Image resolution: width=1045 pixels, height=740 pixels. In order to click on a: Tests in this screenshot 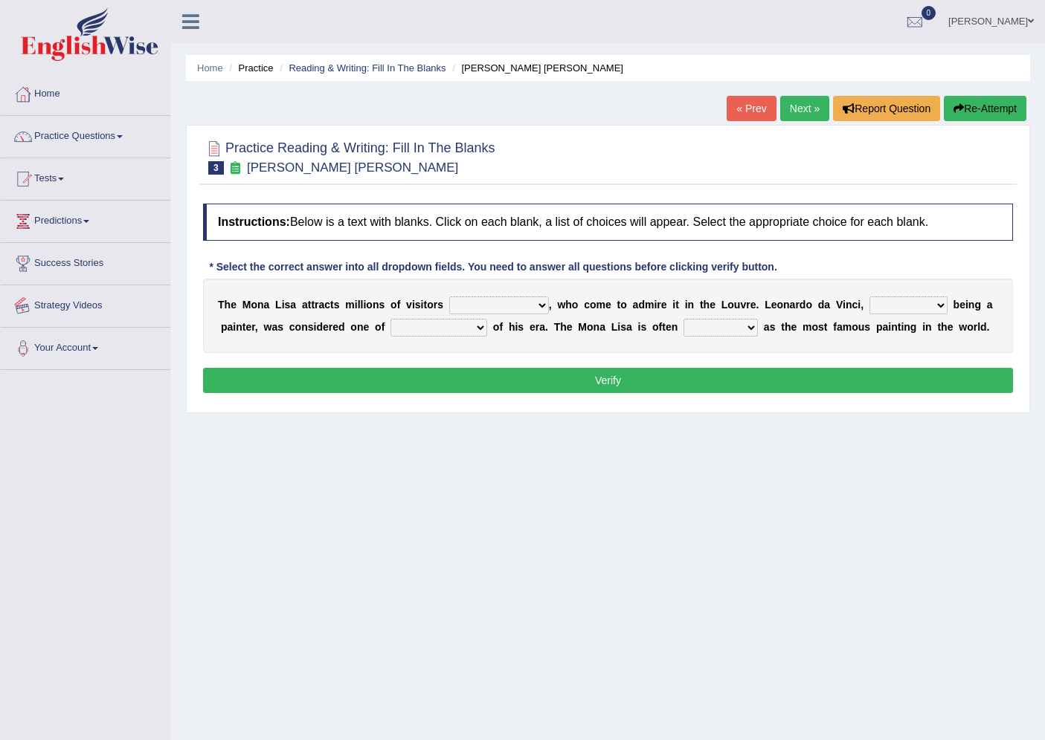, I will do `click(85, 177)`.